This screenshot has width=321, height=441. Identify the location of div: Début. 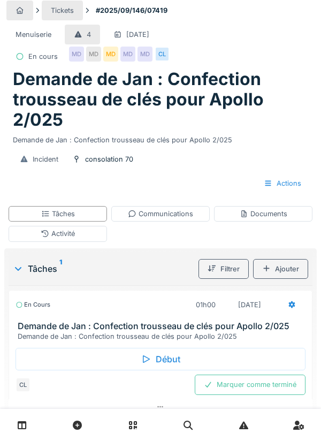
(161, 359).